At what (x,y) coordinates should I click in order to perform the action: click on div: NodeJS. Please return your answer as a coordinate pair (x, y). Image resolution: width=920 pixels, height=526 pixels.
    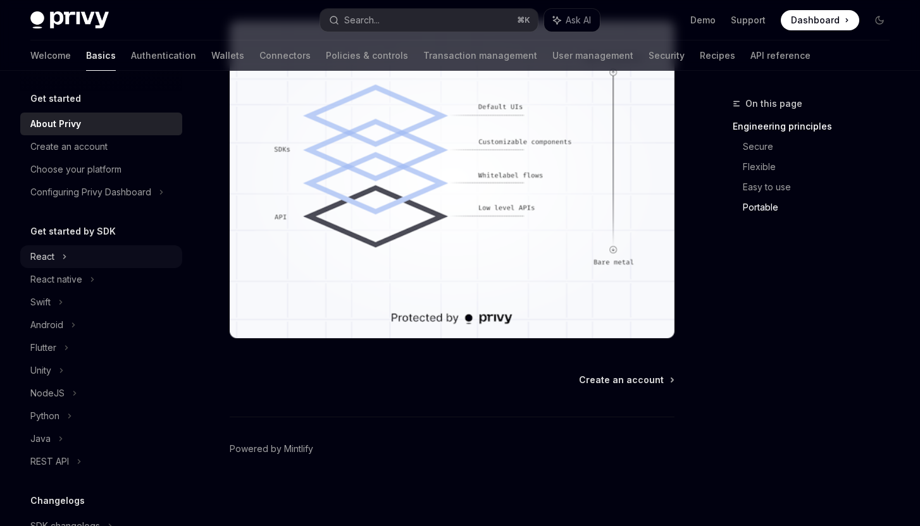
    Looking at the image, I should click on (47, 394).